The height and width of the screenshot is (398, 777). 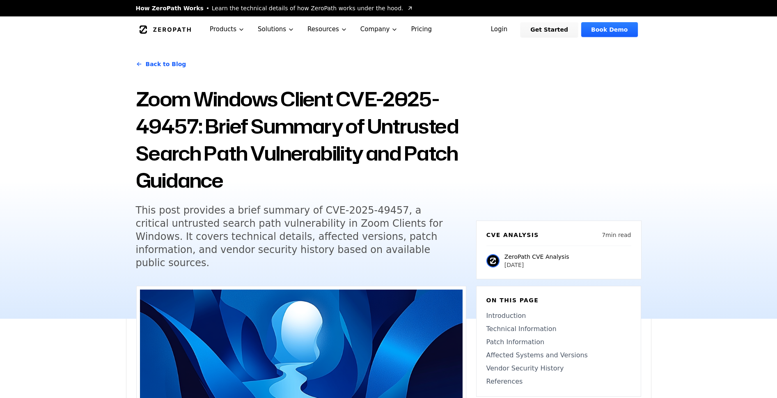 What do you see at coordinates (301, 140) in the screenshot?
I see `h1: Zoom Windows Client CVE-2025-49457: Brief Summary of Untrusted Search Path Vulnerability and Patc...` at bounding box center [301, 140].